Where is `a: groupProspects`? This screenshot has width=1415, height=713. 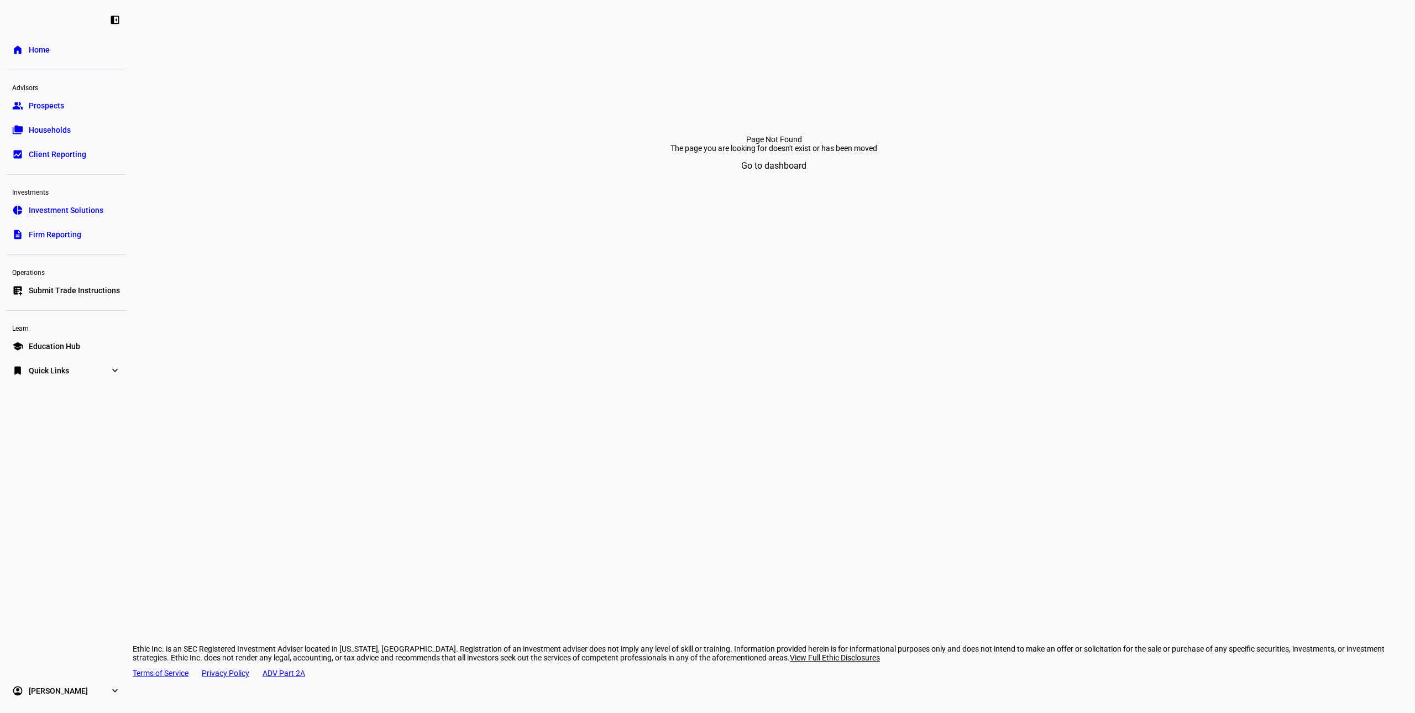
a: groupProspects is located at coordinates (66, 106).